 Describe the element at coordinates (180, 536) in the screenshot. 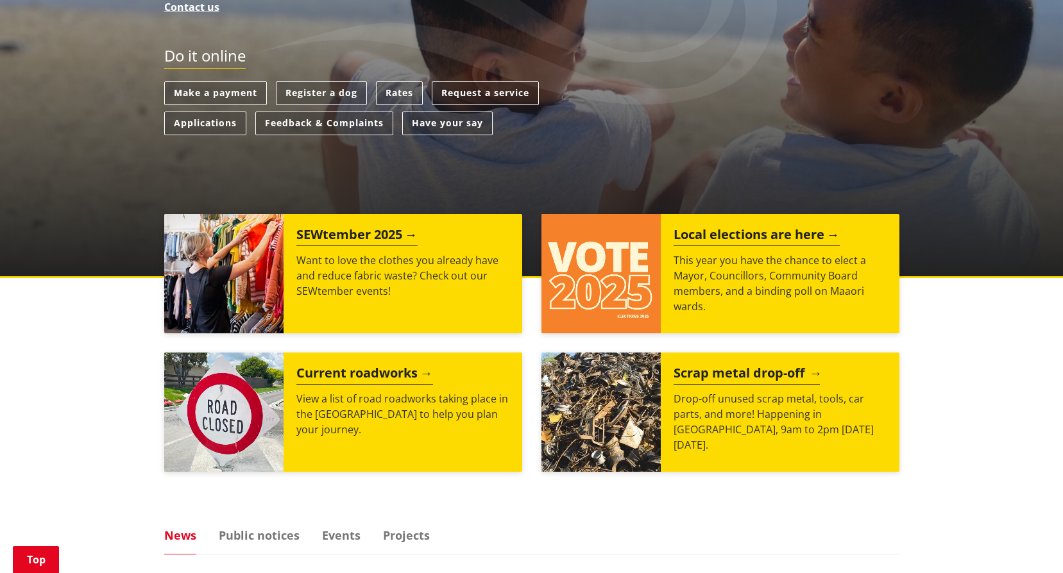

I see `a: News` at that location.